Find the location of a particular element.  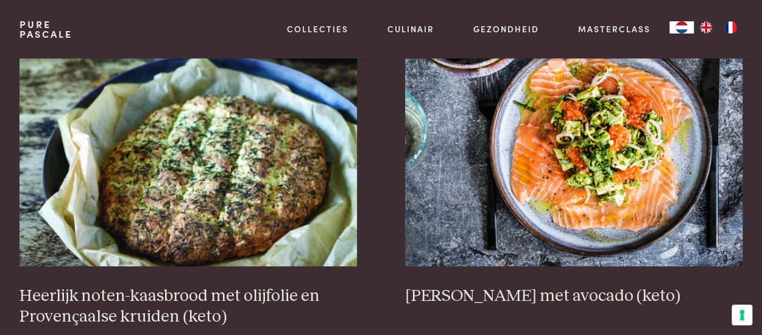

a: Heerlijk noten-kaasbrood met olijfolie en Provençaalse kruiden (keto) Heerlijk noten-kaasbrood me... is located at coordinates (188, 175).